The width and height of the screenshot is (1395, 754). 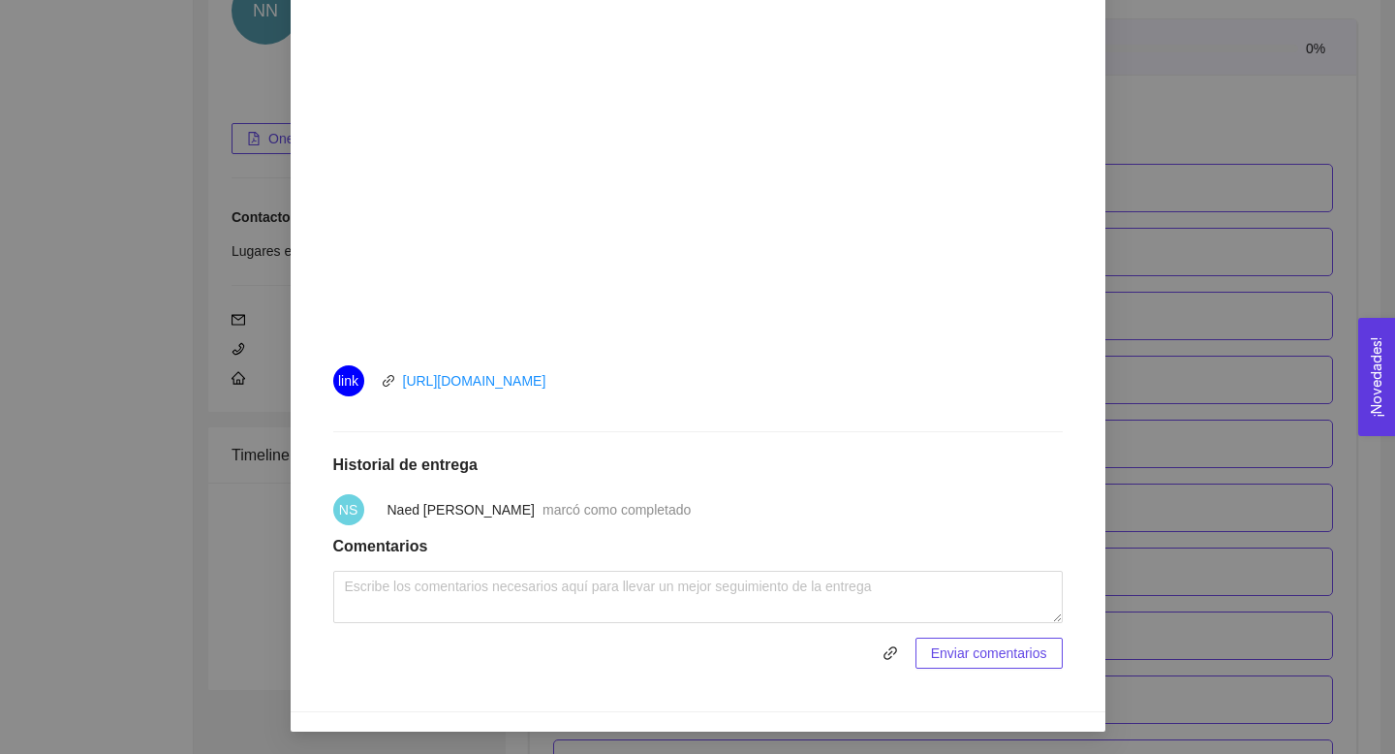 I want to click on h1: Comentarios, so click(x=698, y=546).